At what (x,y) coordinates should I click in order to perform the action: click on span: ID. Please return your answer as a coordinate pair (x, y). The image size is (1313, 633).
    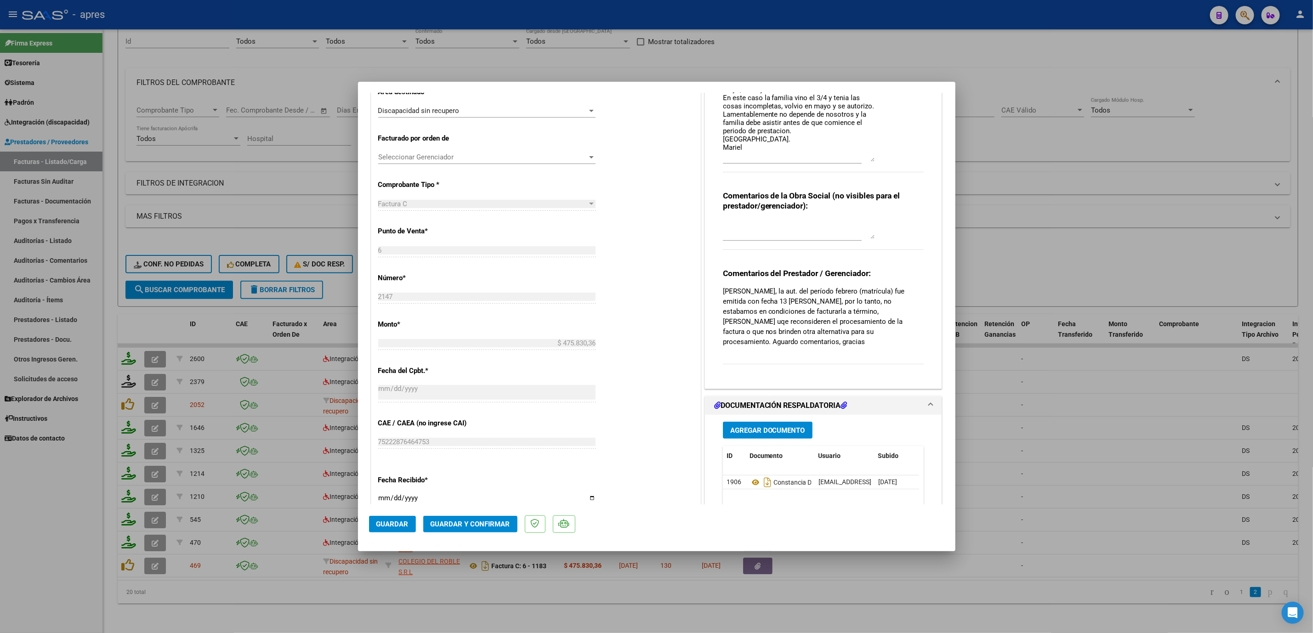
    Looking at the image, I should click on (729, 456).